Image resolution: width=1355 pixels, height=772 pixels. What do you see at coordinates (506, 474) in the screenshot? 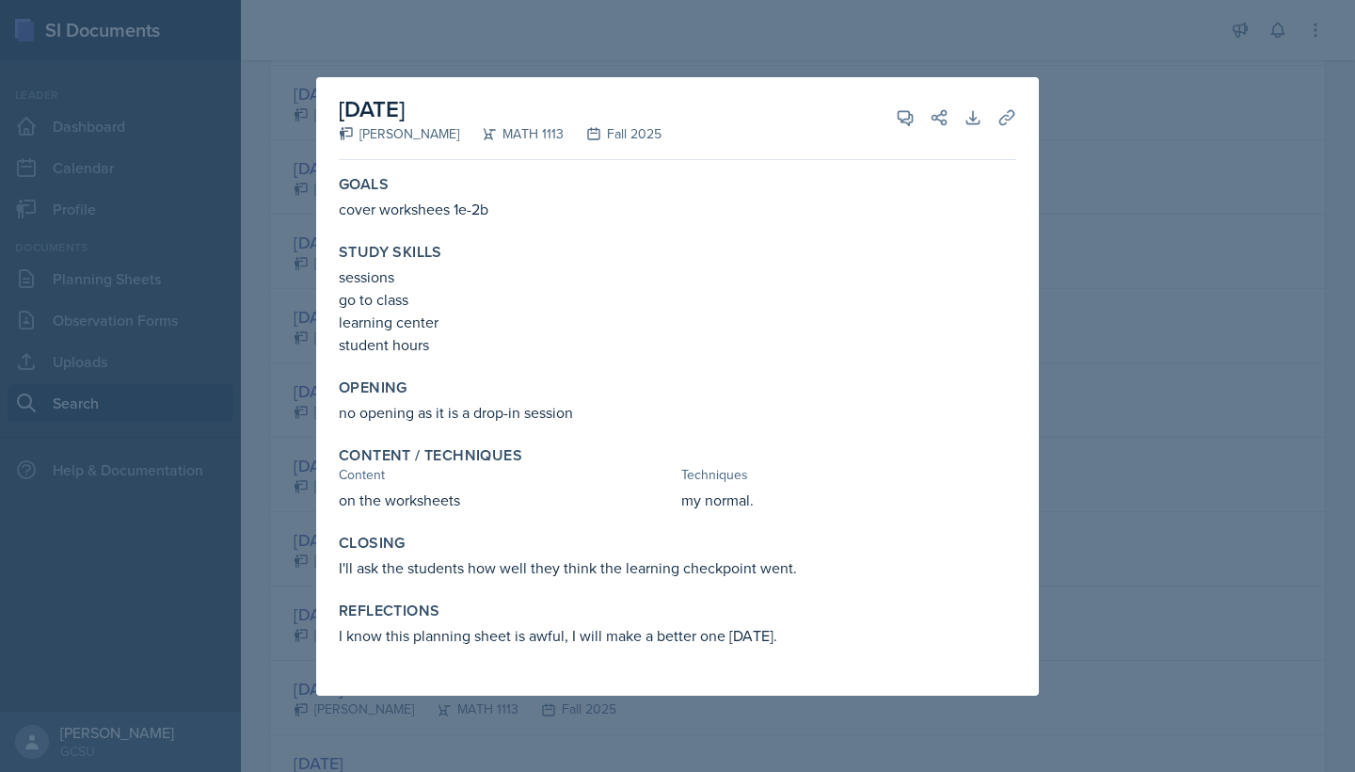
I see `div: Content` at bounding box center [506, 474].